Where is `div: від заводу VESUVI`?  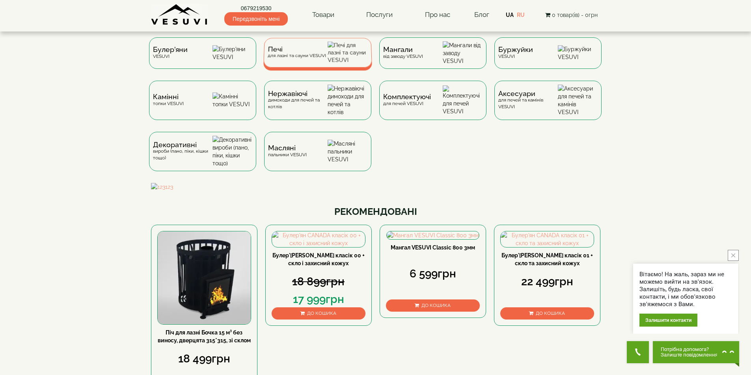 div: від заводу VESUVI is located at coordinates (403, 53).